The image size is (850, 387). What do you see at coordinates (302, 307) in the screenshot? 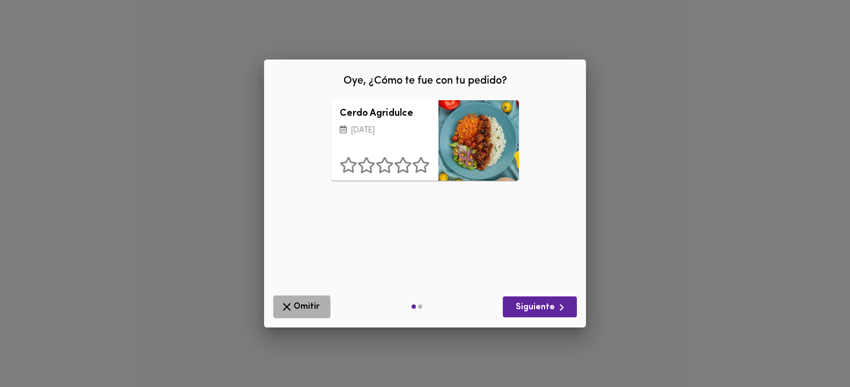
I see `span: Omitir` at bounding box center [302, 307].